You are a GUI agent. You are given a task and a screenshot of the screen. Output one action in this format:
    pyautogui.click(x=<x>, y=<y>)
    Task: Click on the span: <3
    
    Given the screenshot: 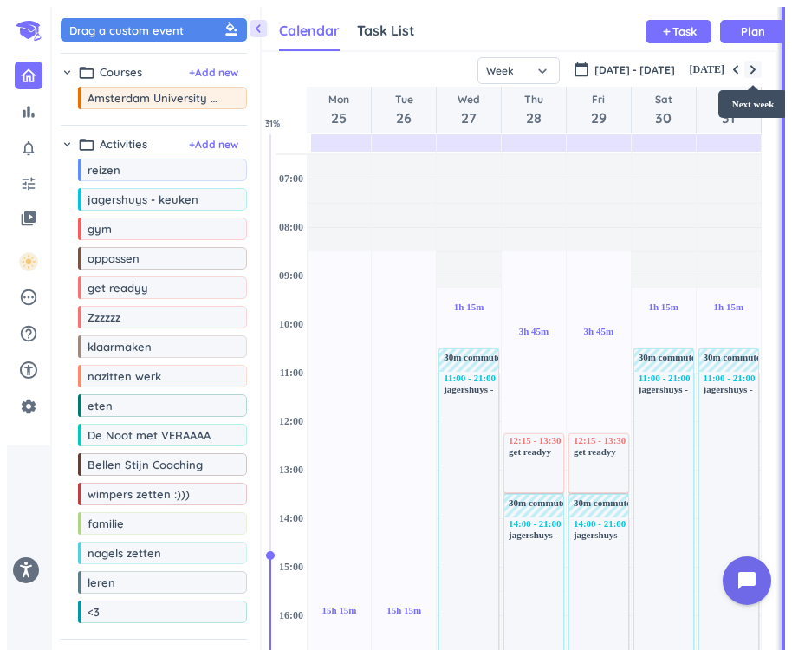 What is the action you would take?
    pyautogui.click(x=153, y=612)
    